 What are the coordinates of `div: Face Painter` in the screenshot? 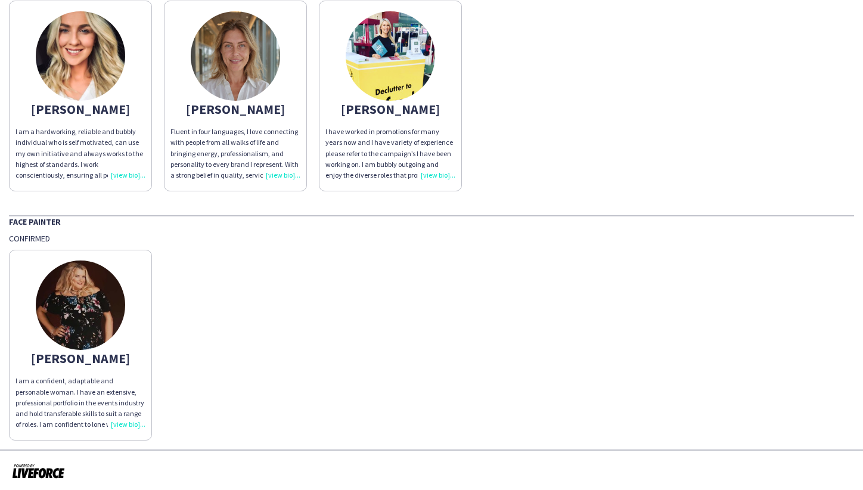 It's located at (432, 221).